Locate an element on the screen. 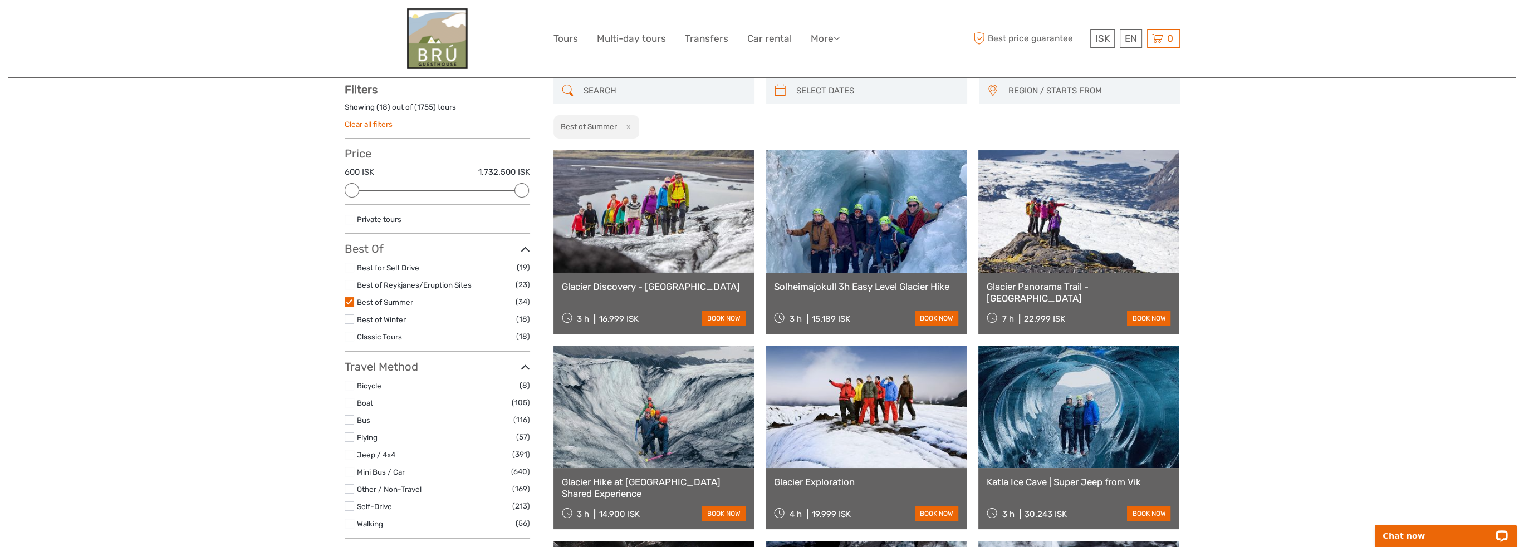 This screenshot has height=547, width=1524. input: SELECT DATES is located at coordinates (877, 91).